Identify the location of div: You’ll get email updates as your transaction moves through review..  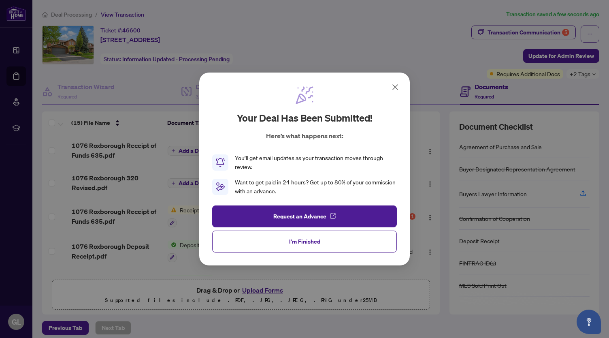
(316, 162).